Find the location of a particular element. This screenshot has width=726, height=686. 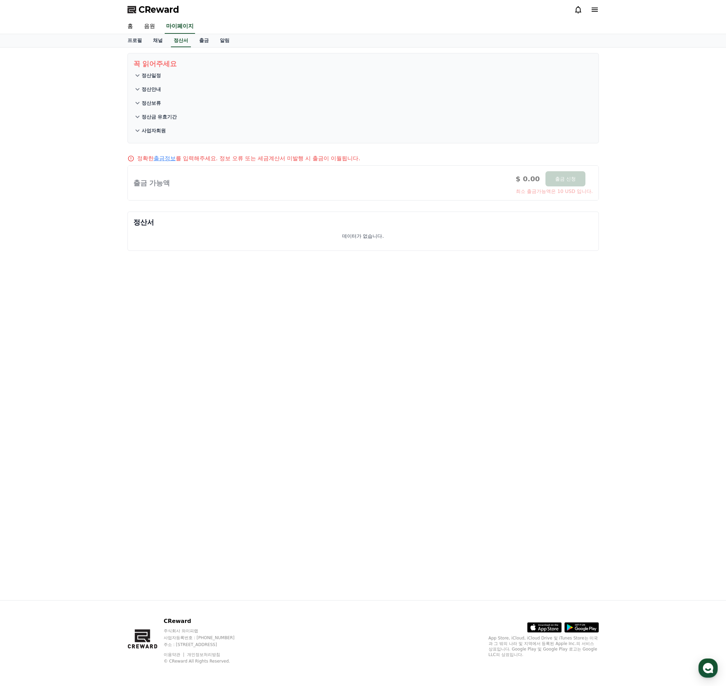

p: 정산일정 is located at coordinates (151, 76).